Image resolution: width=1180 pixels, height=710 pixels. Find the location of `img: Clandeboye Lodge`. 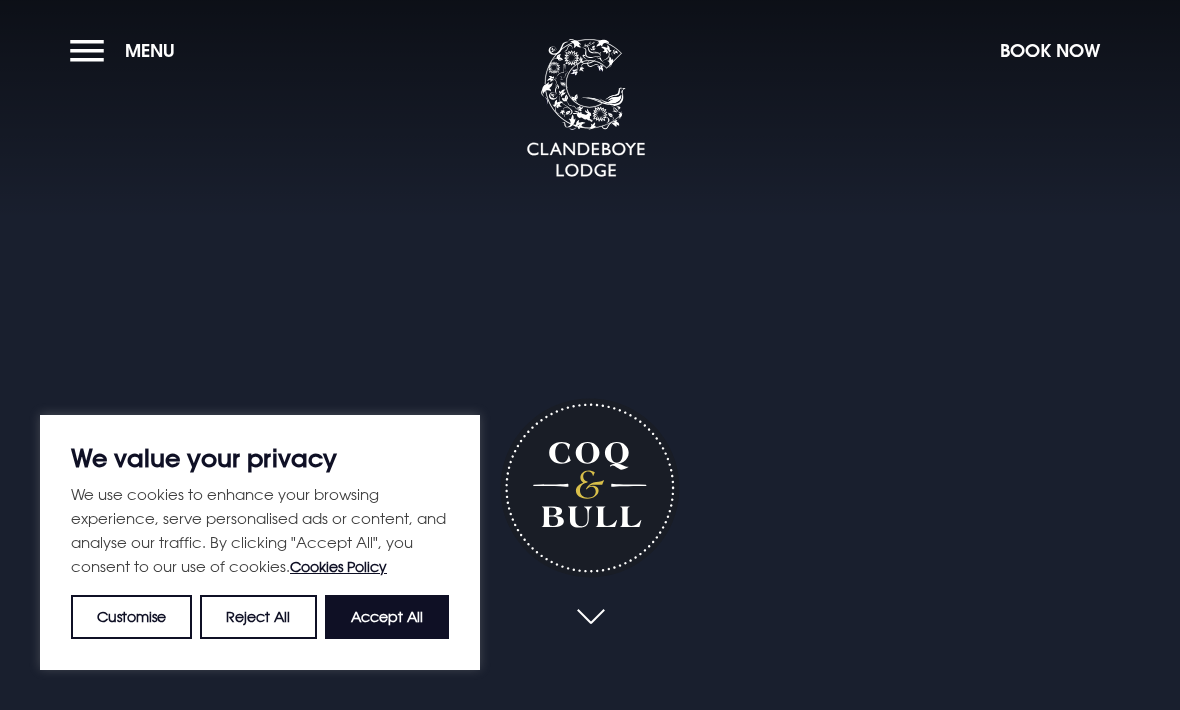

img: Clandeboye Lodge is located at coordinates (586, 109).